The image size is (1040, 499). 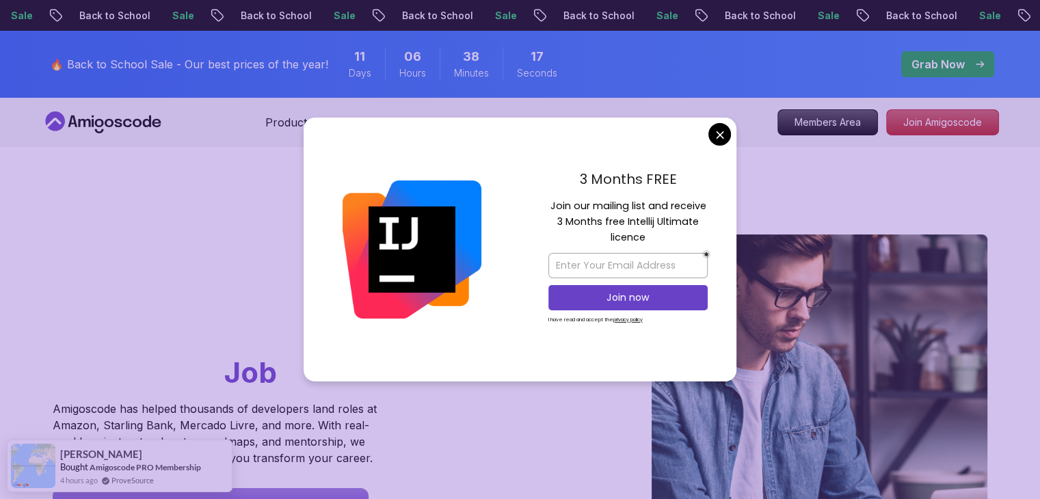 I want to click on span: Days, so click(x=360, y=73).